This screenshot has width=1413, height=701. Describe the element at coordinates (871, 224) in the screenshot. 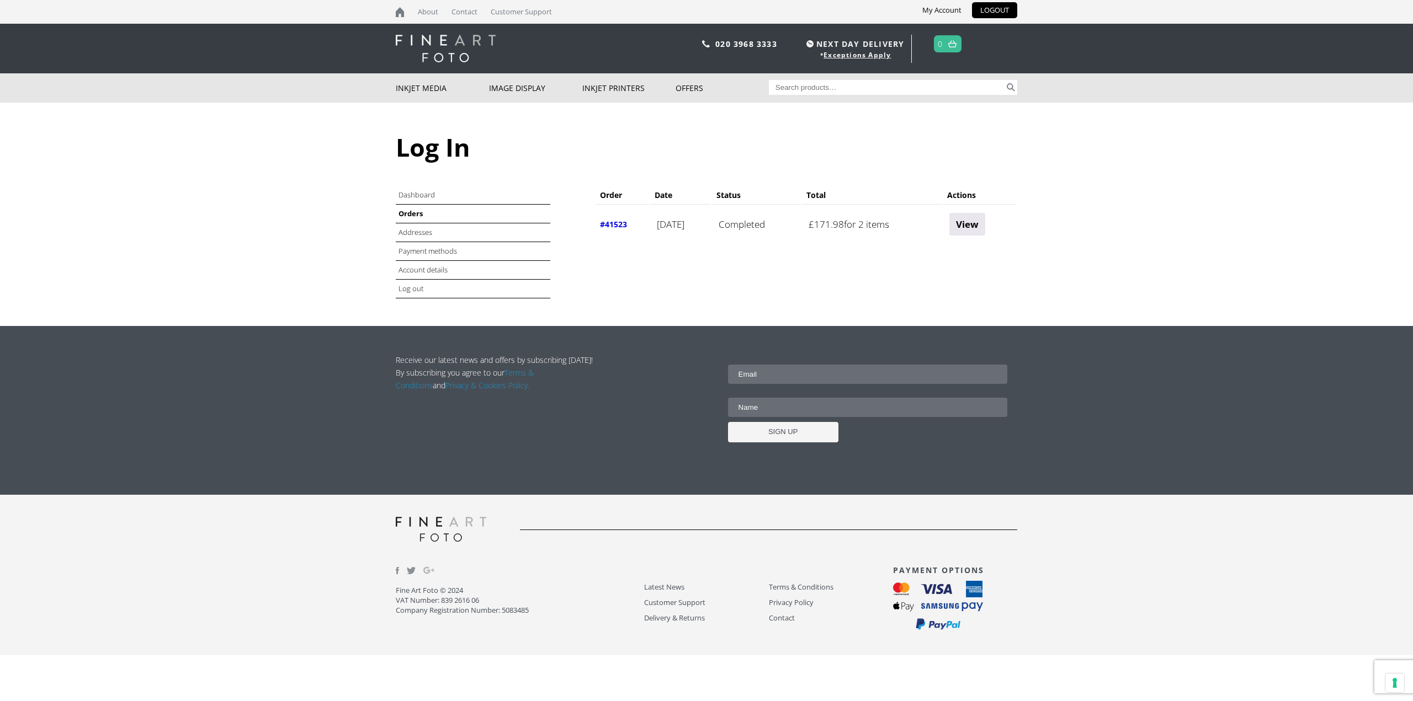

I see `td: for 2 items` at that location.